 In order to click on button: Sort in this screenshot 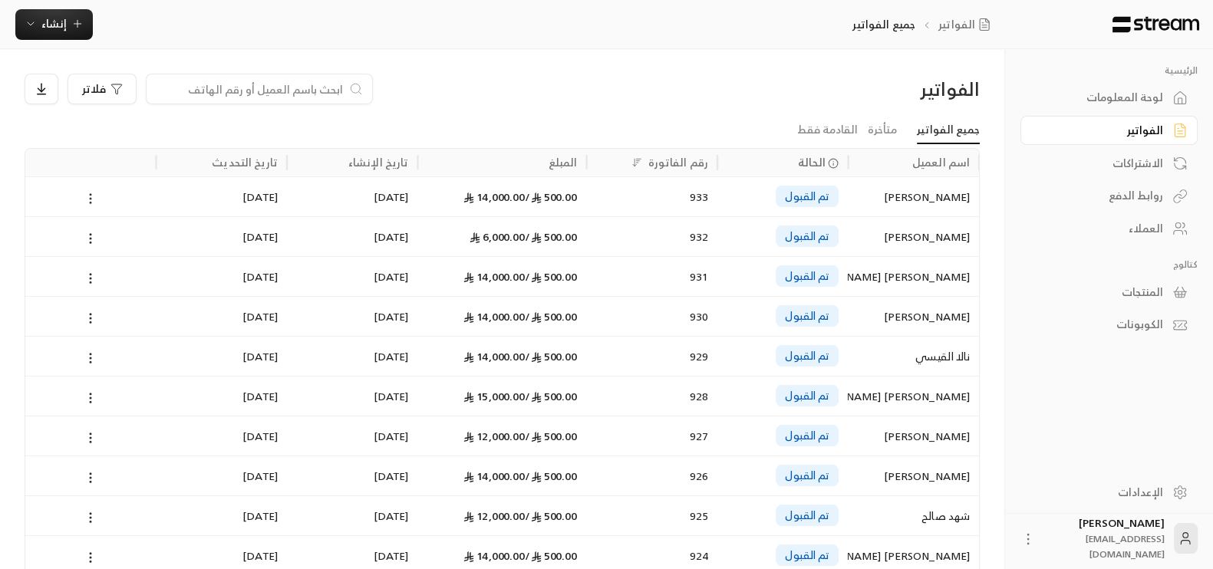, I will do `click(637, 163)`.